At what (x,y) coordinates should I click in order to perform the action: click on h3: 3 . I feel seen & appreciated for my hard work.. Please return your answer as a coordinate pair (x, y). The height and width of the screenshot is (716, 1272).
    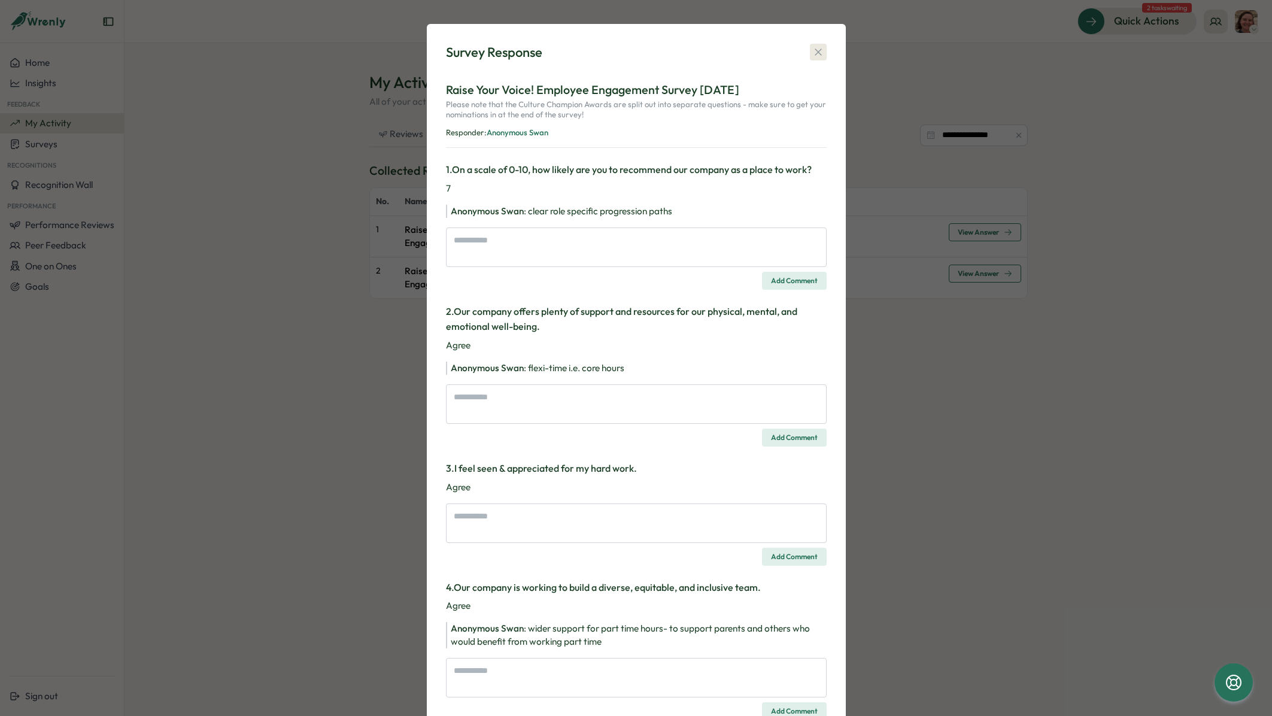
    Looking at the image, I should click on (637, 468).